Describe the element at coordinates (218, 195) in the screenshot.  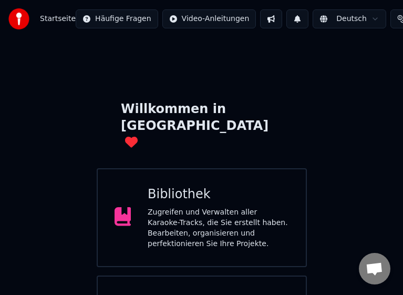
I see `div: Bibliothek` at that location.